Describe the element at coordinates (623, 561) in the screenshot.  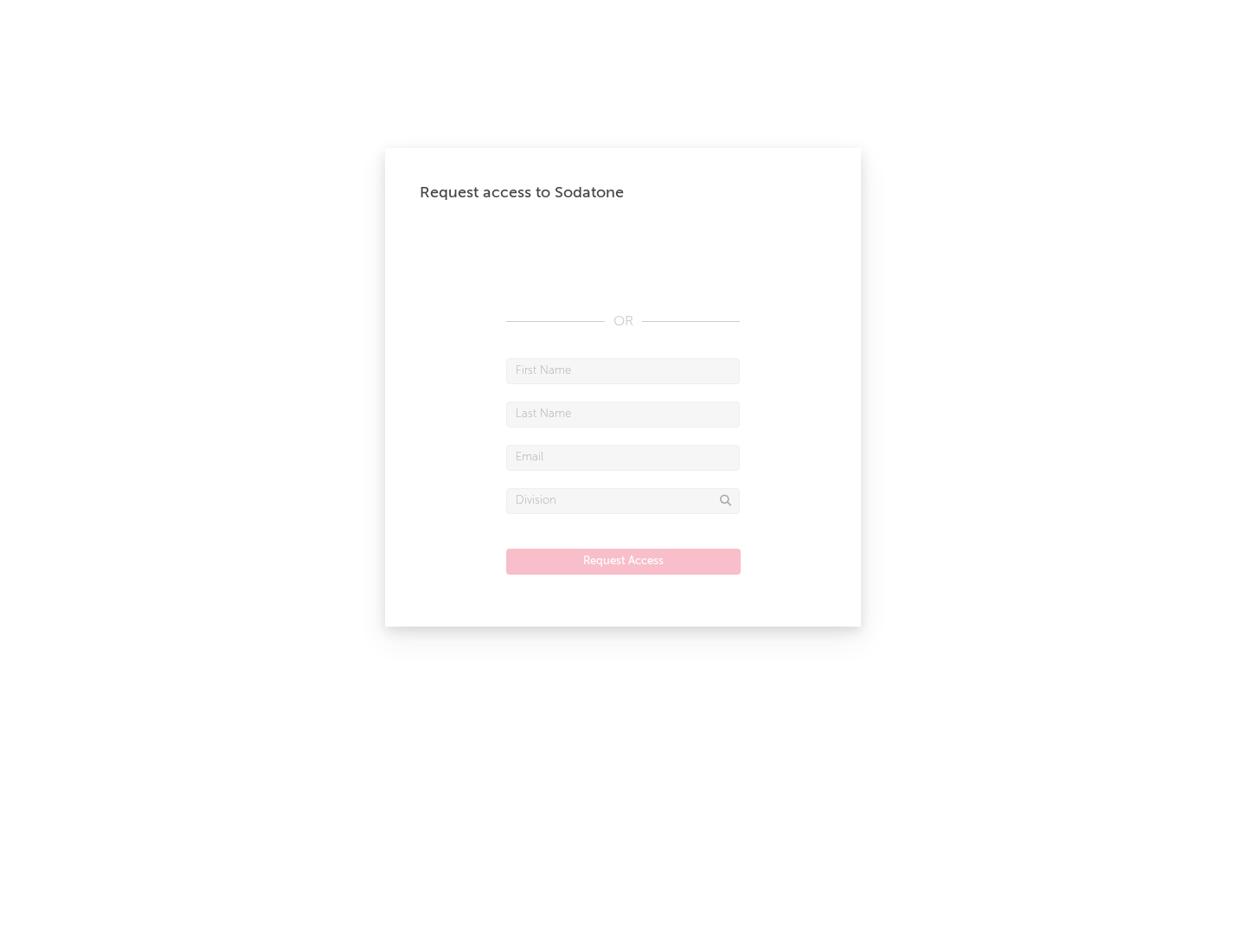
I see `button: Request Access` at that location.